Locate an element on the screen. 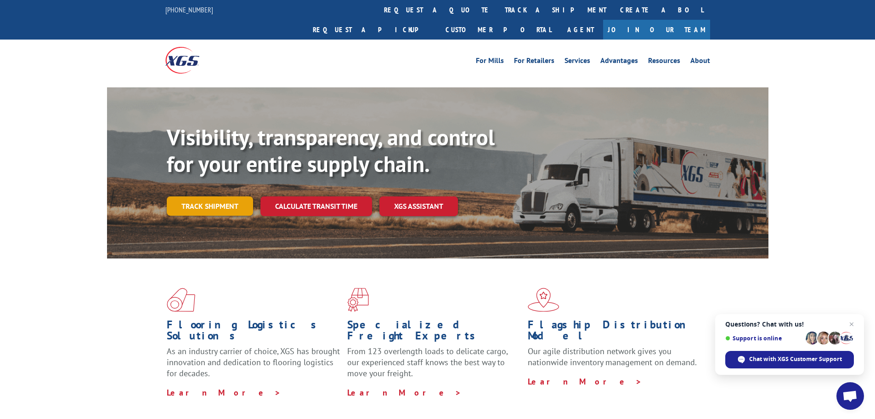 The image size is (875, 419). a: Calculate transit time is located at coordinates (316, 206).